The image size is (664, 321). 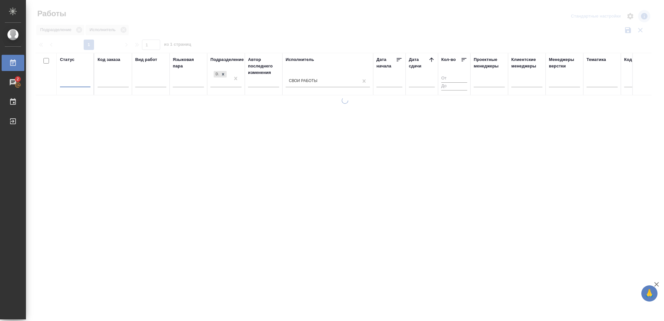 I want to click on div: Вид работ, so click(x=146, y=60).